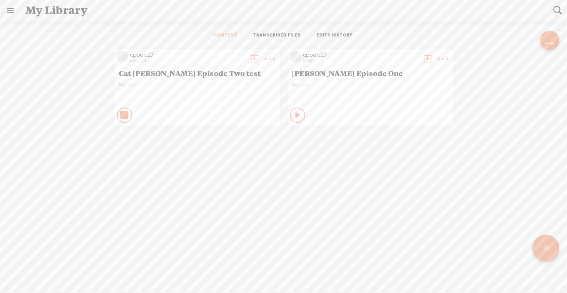  What do you see at coordinates (284, 10) in the screenshot?
I see `div: My Library` at bounding box center [284, 10].